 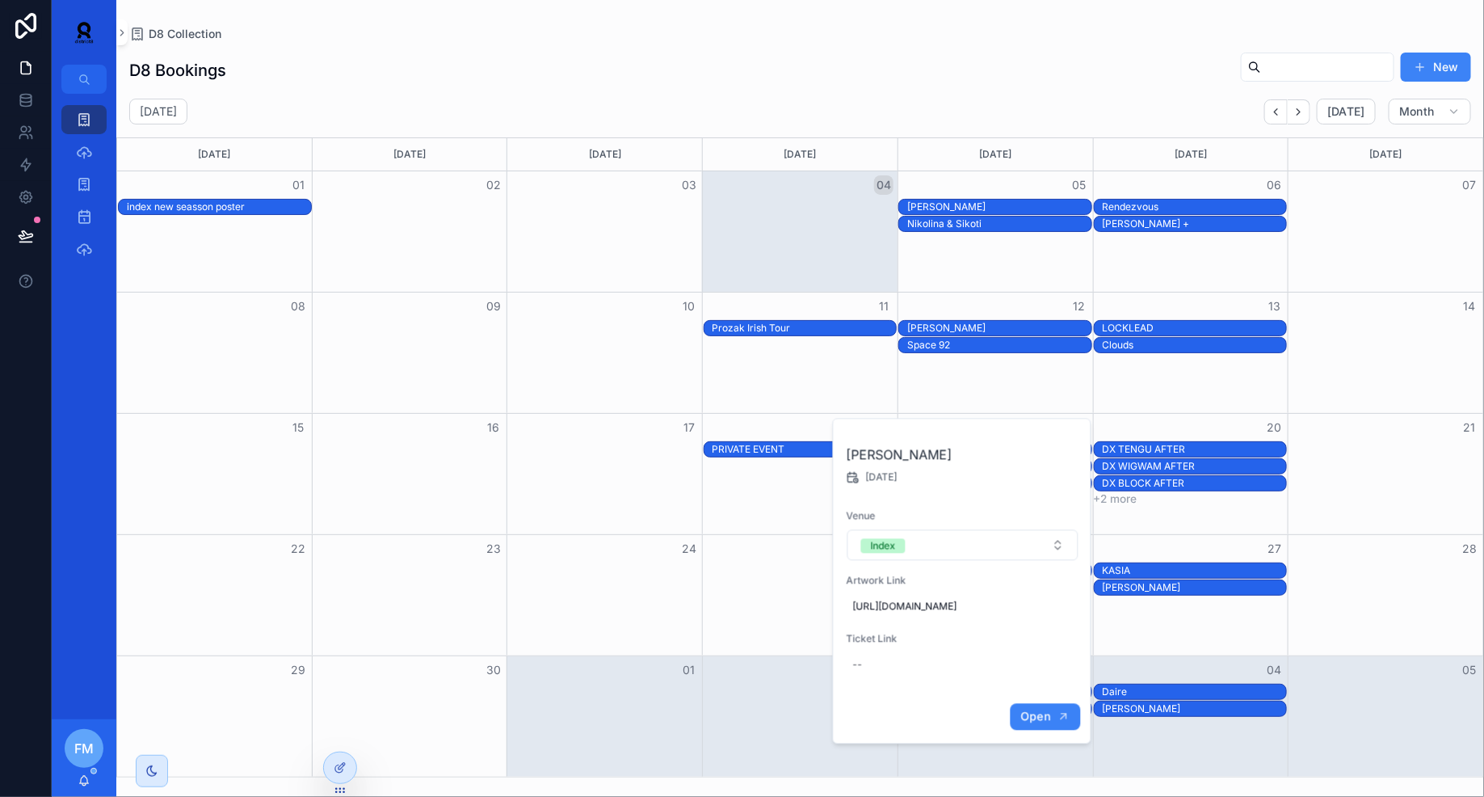 I want to click on button: 28, so click(x=1470, y=549).